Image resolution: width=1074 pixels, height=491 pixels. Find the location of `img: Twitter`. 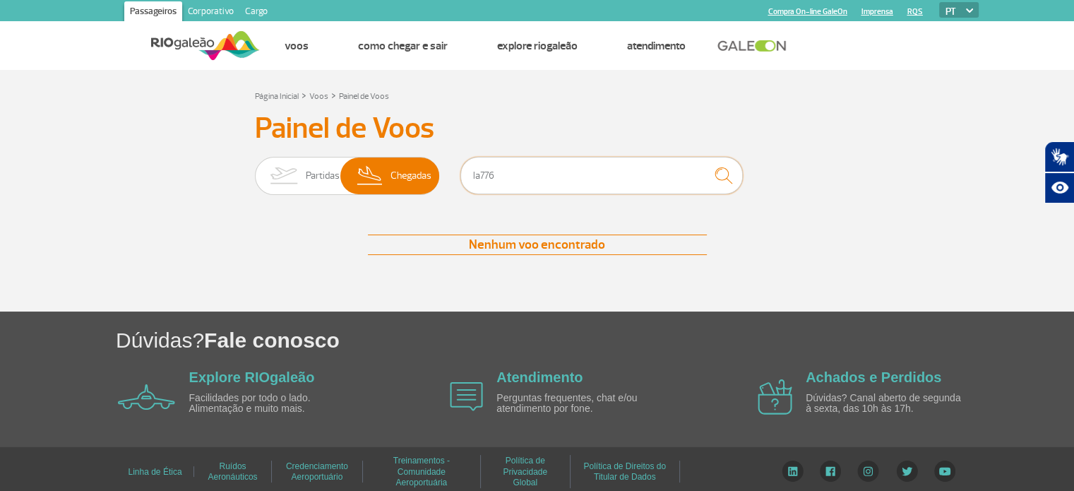

img: Twitter is located at coordinates (907, 471).